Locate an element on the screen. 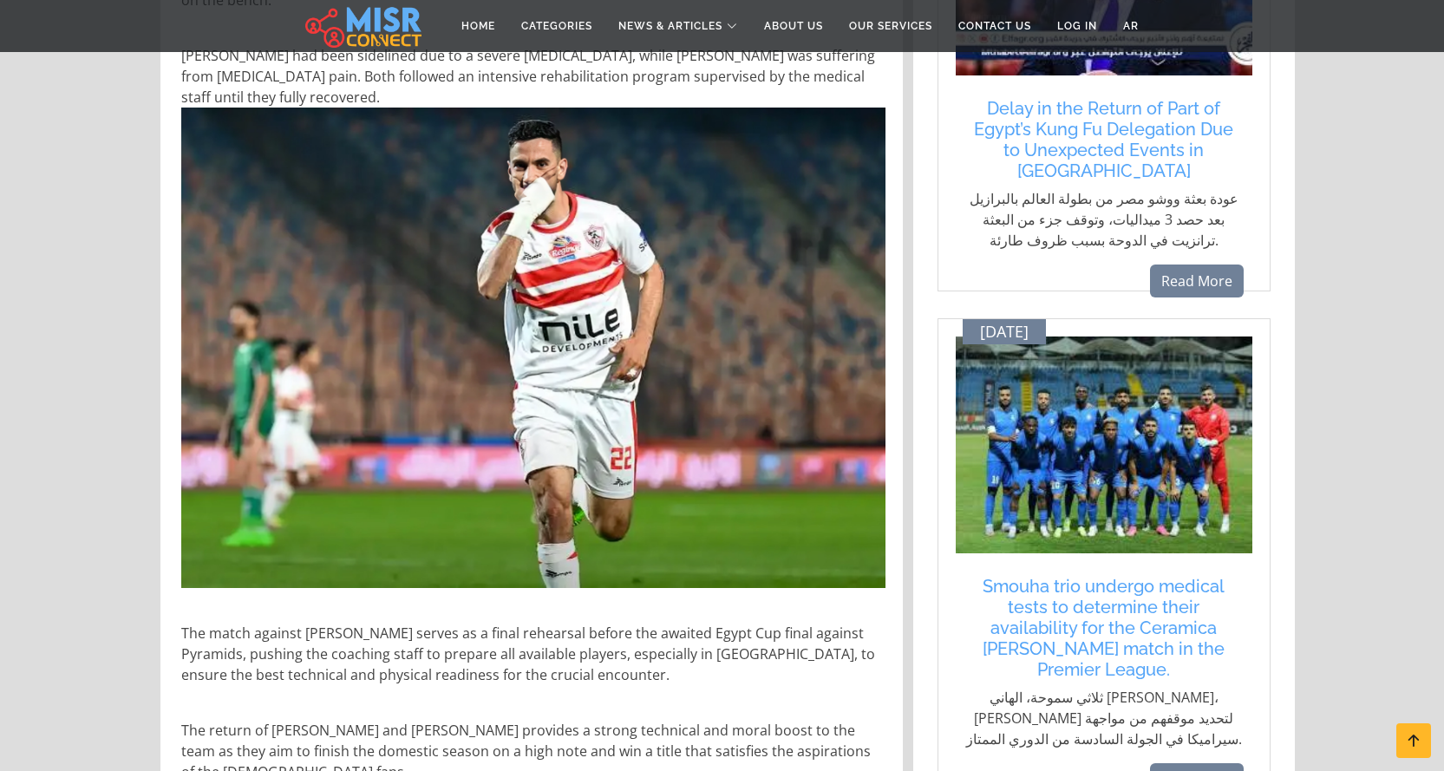 The height and width of the screenshot is (771, 1444). a: About Us is located at coordinates (794, 26).